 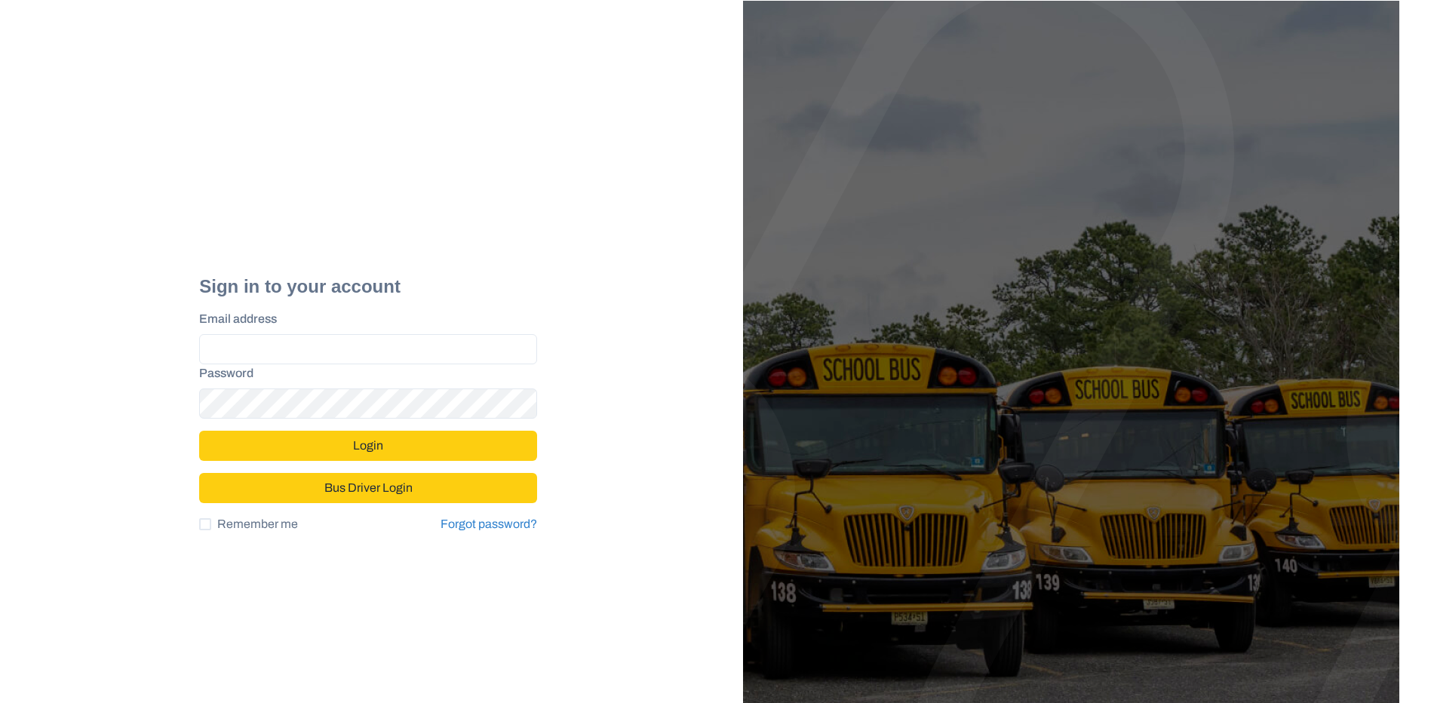 What do you see at coordinates (489, 524) in the screenshot?
I see `a: Forgot password?` at bounding box center [489, 524].